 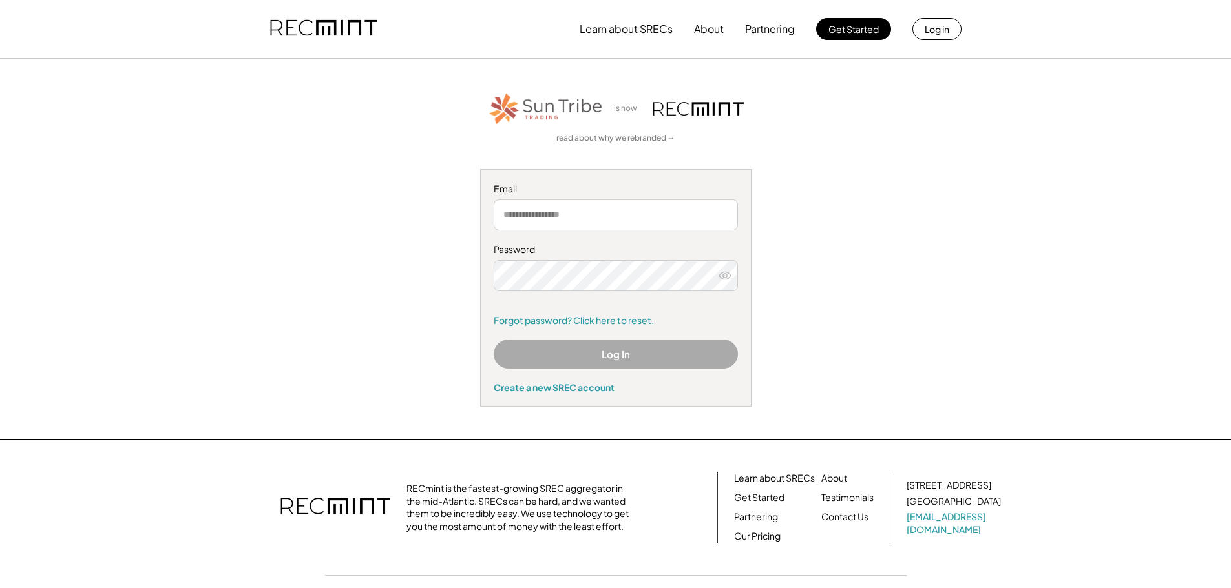 I want to click on div: Email, so click(x=616, y=189).